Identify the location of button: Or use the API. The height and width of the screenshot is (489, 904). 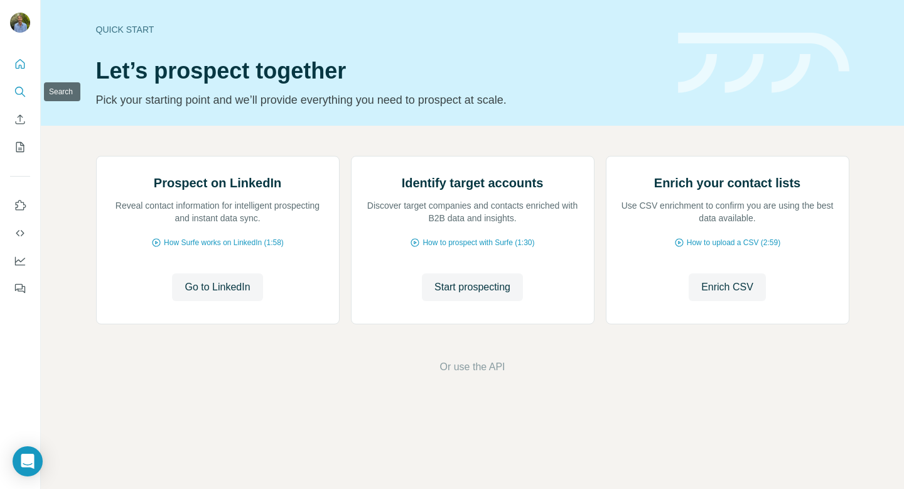
(472, 367).